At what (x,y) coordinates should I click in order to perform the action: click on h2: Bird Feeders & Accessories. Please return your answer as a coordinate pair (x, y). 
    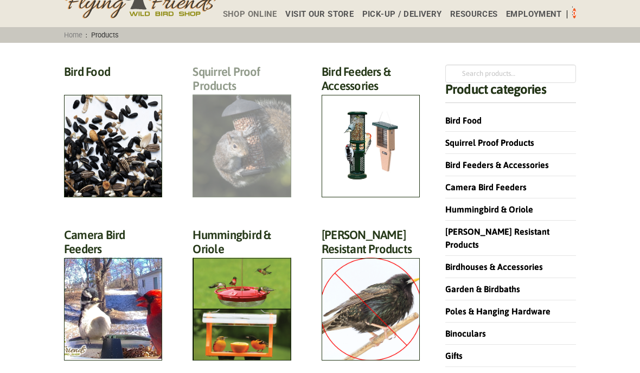
    Looking at the image, I should click on (370, 82).